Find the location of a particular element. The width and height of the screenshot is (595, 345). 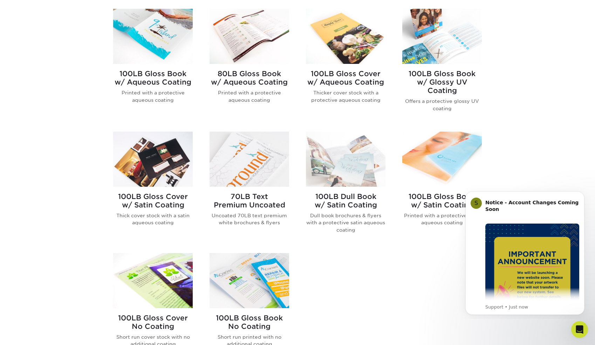

b: Notice - Account Changes Coming Soon is located at coordinates (77, 21).